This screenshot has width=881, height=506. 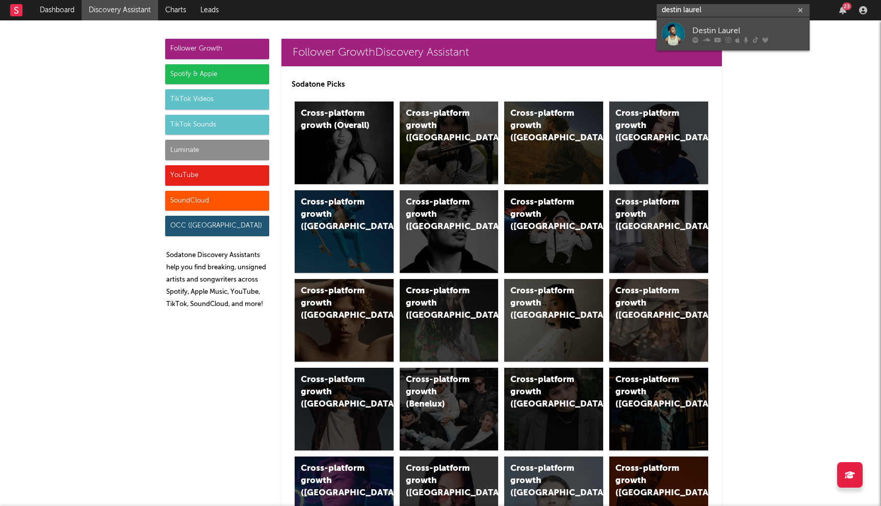 I want to click on div: Cross-platform growth (Benelux), so click(x=440, y=392).